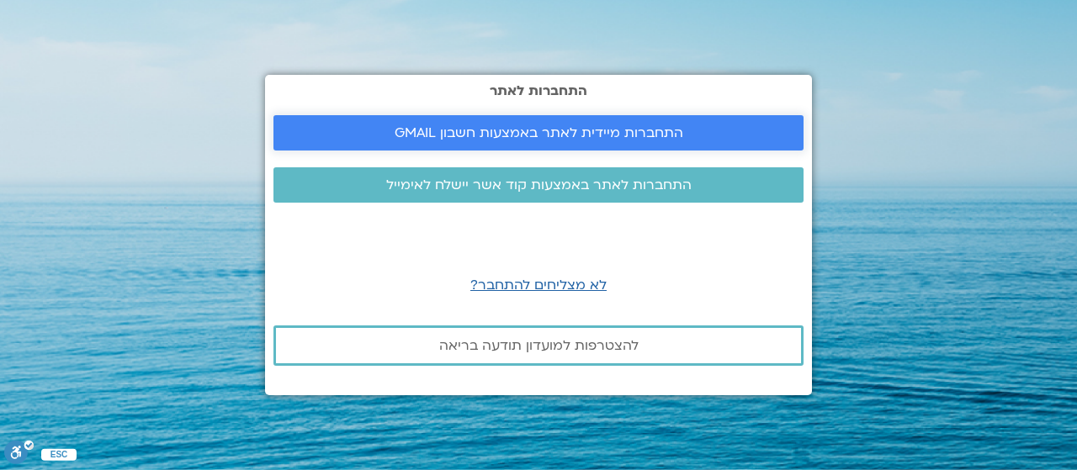 Image resolution: width=1077 pixels, height=470 pixels. What do you see at coordinates (538, 133) in the screenshot?
I see `a: התחברות מיידית לאתר באמצעות חשבון GMAIL` at bounding box center [538, 133].